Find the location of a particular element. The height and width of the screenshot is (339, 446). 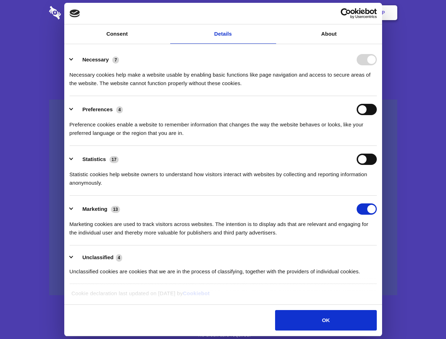

img: logo is located at coordinates (75, 13).